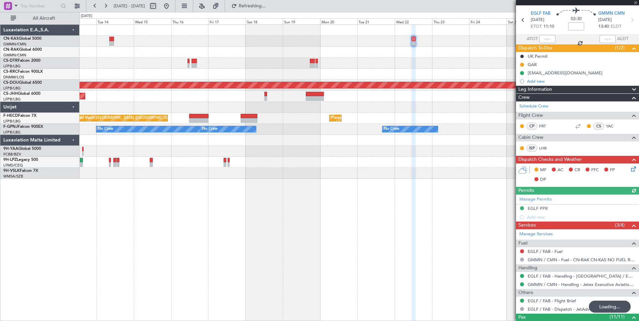 Image resolution: width=639 pixels, height=321 pixels. What do you see at coordinates (533, 107) in the screenshot?
I see `a: Schedule Crew` at bounding box center [533, 107].